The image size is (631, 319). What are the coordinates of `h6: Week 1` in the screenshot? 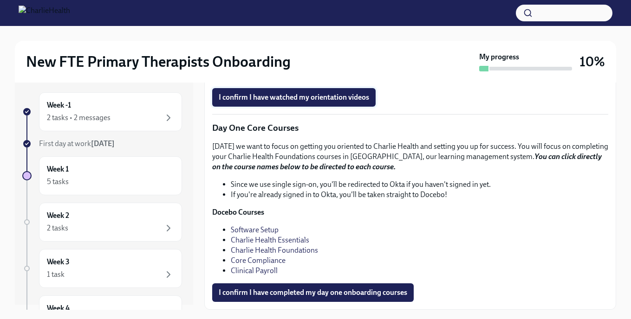 It's located at (58, 169).